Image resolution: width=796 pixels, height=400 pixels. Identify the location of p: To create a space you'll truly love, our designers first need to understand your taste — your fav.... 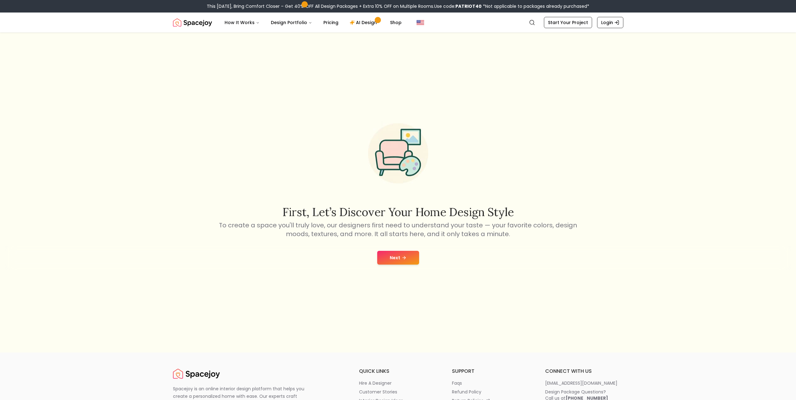
(398, 230).